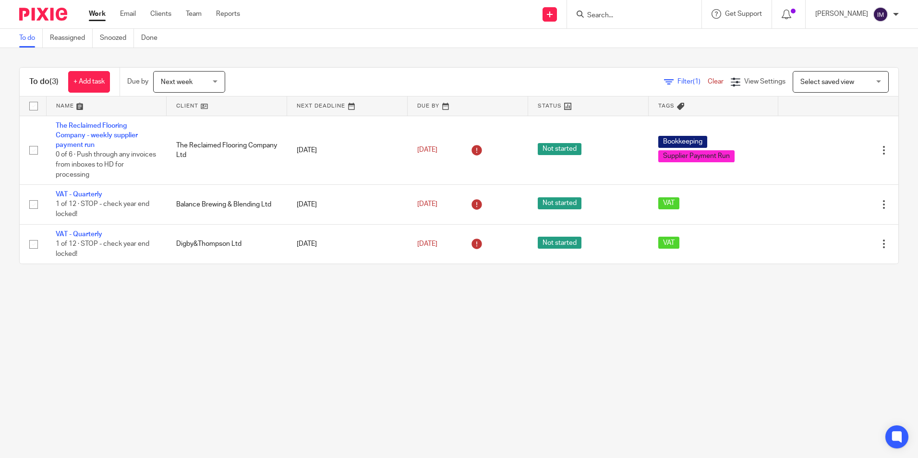 Image resolution: width=918 pixels, height=458 pixels. I want to click on a: Clear, so click(716, 82).